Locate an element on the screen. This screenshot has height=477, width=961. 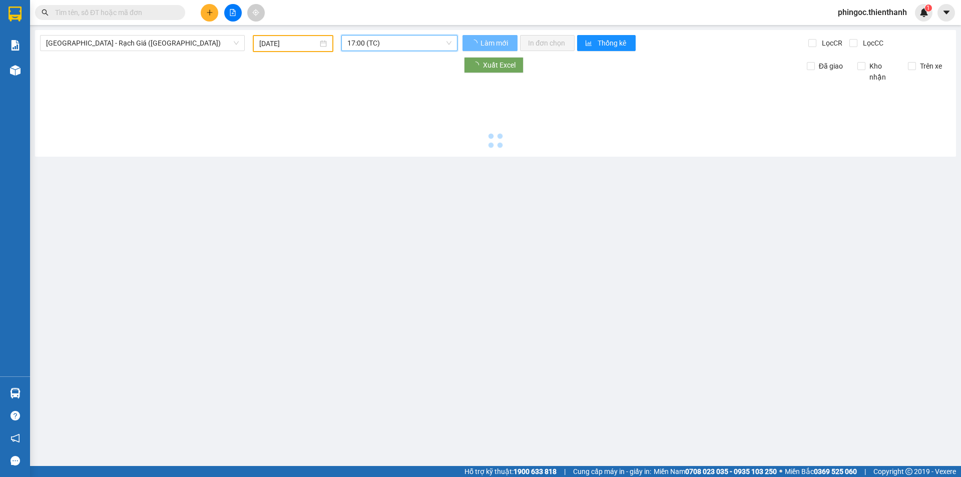
button: file-add is located at coordinates (233, 13).